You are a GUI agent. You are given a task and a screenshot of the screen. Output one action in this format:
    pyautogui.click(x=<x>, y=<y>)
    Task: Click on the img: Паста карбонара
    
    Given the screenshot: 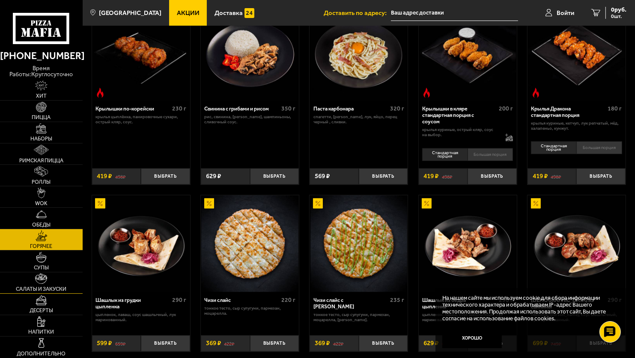 What is the action you would take?
    pyautogui.click(x=359, y=52)
    